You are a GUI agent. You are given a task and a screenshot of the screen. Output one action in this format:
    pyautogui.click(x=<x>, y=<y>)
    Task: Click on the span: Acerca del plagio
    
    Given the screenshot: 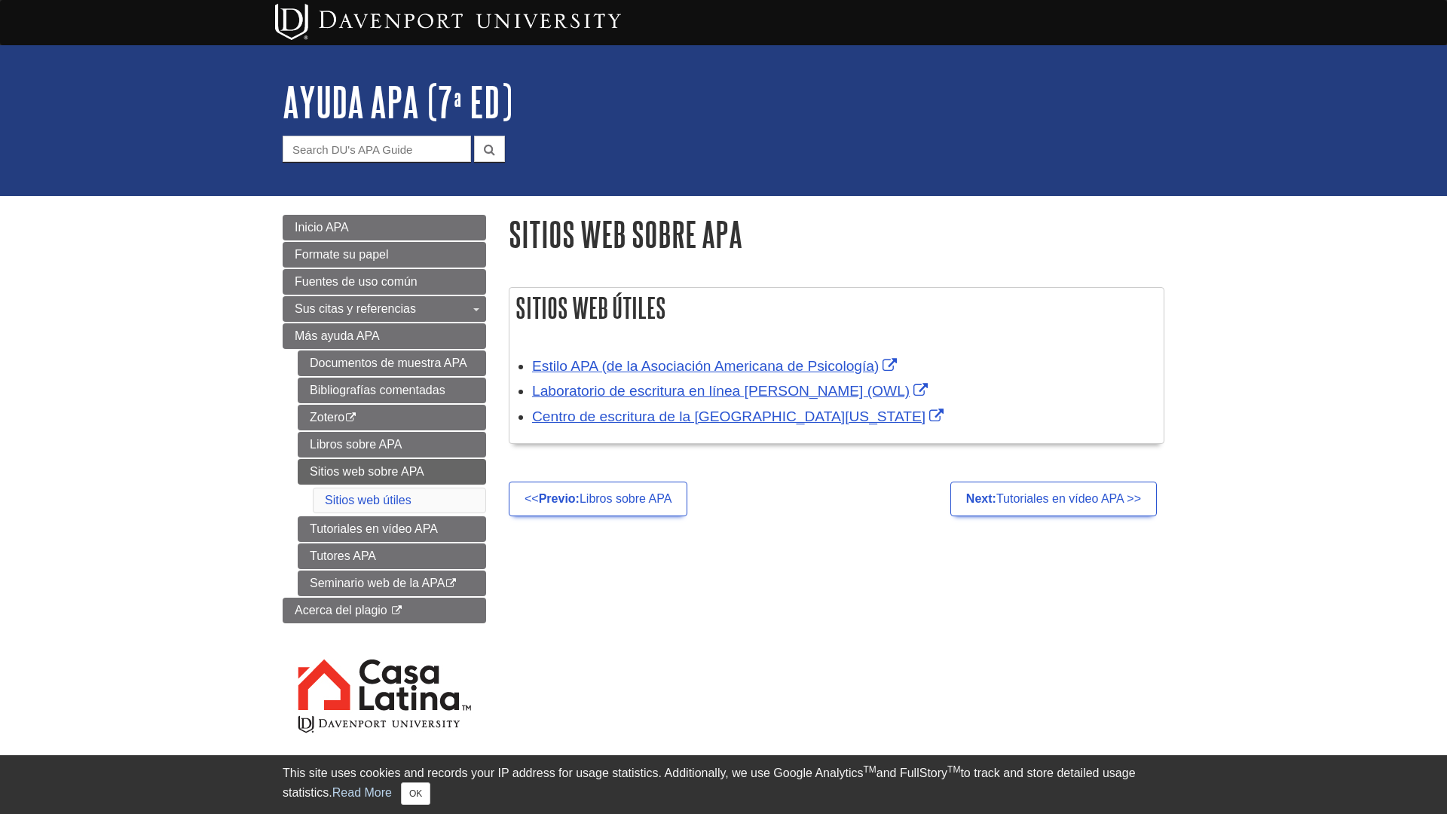 What is the action you would take?
    pyautogui.click(x=341, y=610)
    